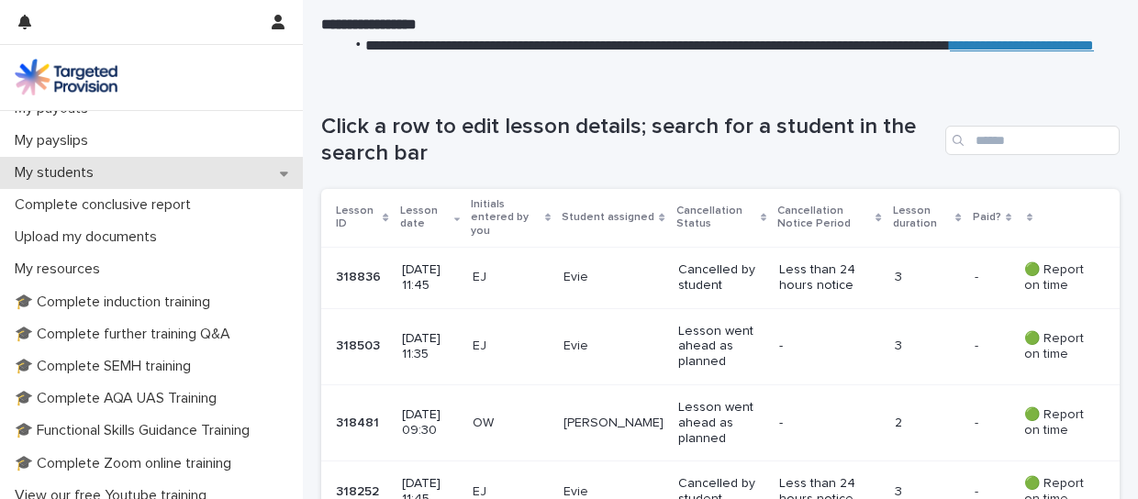  I want to click on p: 🎓 Complete induction training, so click(116, 302).